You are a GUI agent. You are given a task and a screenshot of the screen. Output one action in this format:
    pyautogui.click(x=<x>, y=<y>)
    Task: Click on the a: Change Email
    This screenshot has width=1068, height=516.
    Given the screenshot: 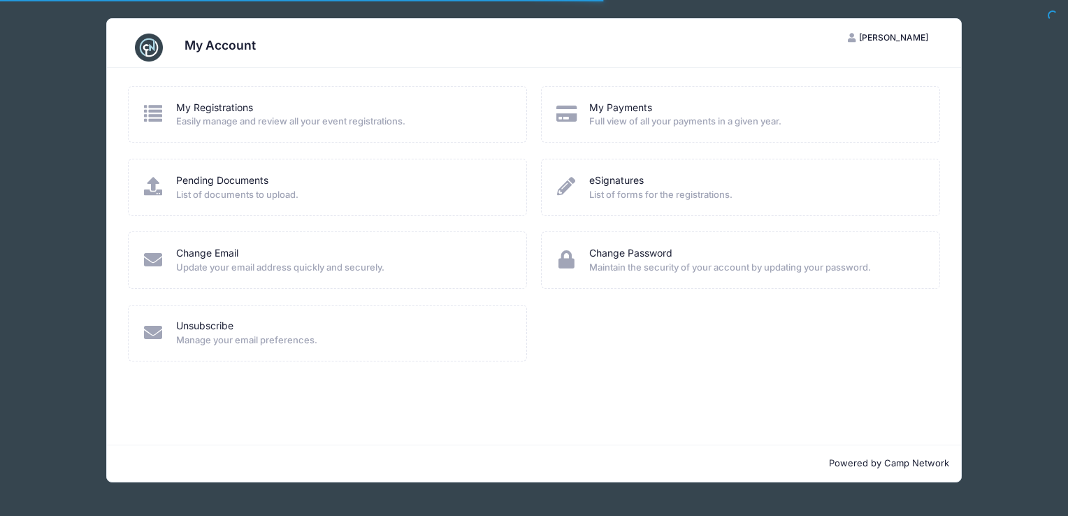 What is the action you would take?
    pyautogui.click(x=207, y=253)
    